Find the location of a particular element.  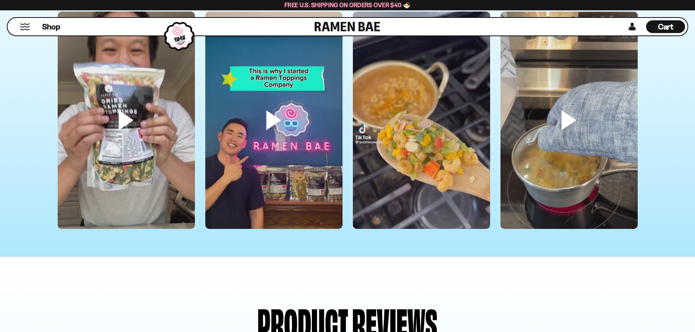

a: Shop is located at coordinates (51, 27).